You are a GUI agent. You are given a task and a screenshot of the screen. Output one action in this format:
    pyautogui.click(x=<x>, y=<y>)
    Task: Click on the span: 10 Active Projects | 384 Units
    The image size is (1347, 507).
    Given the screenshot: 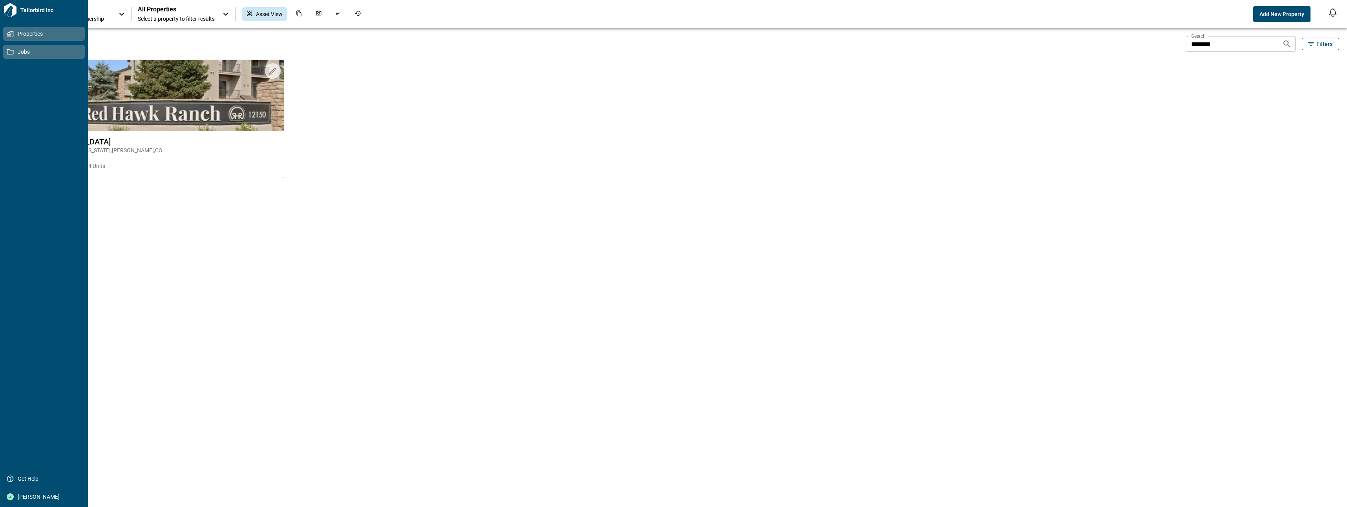 What is the action you would take?
    pyautogui.click(x=156, y=166)
    